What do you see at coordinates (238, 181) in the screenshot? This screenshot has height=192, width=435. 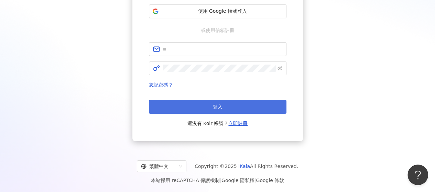 I see `a: Google 隱私權` at bounding box center [238, 181].